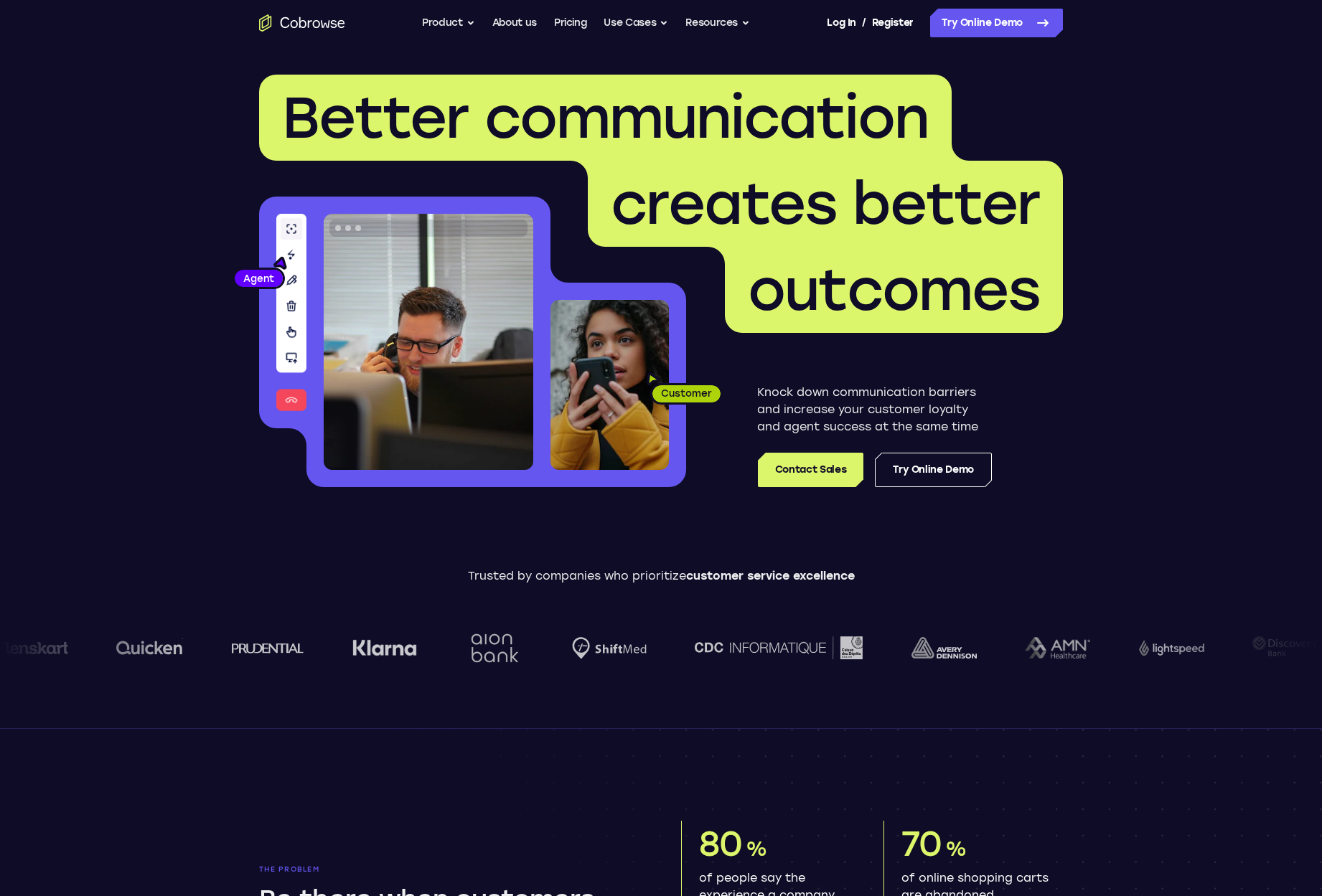 The width and height of the screenshot is (1322, 896). What do you see at coordinates (770, 575) in the screenshot?
I see `span: customer service excellence` at bounding box center [770, 575].